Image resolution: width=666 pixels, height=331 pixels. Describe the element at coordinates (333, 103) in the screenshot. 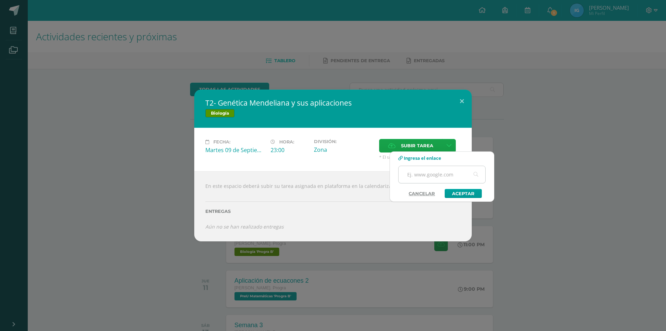

I see `h2: T2- Genética Mendeliana y sus aplicaciones` at that location.